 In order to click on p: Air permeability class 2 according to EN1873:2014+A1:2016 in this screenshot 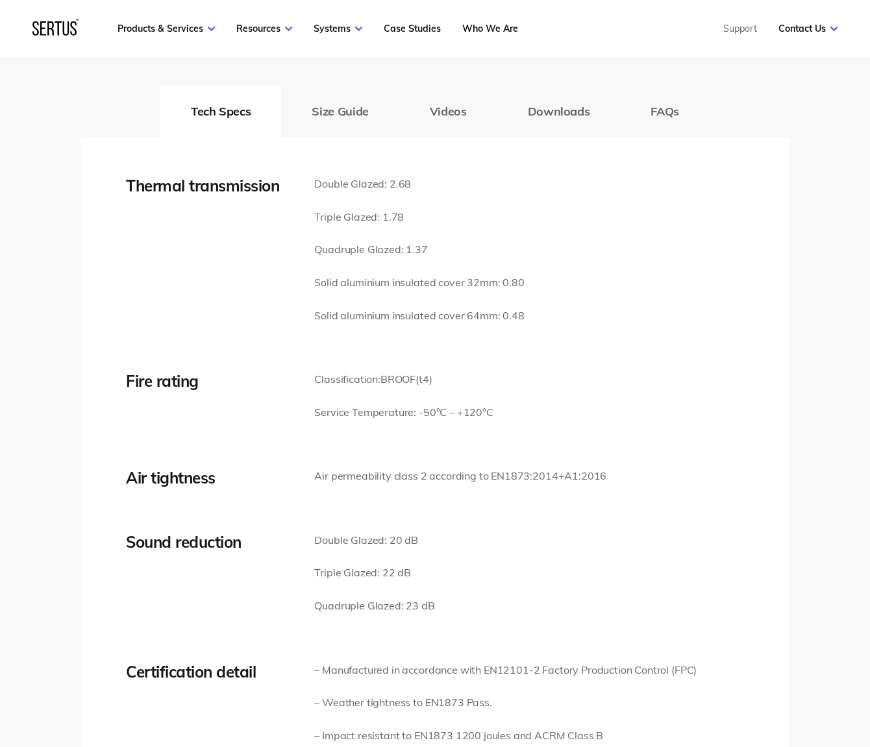, I will do `click(460, 477)`.